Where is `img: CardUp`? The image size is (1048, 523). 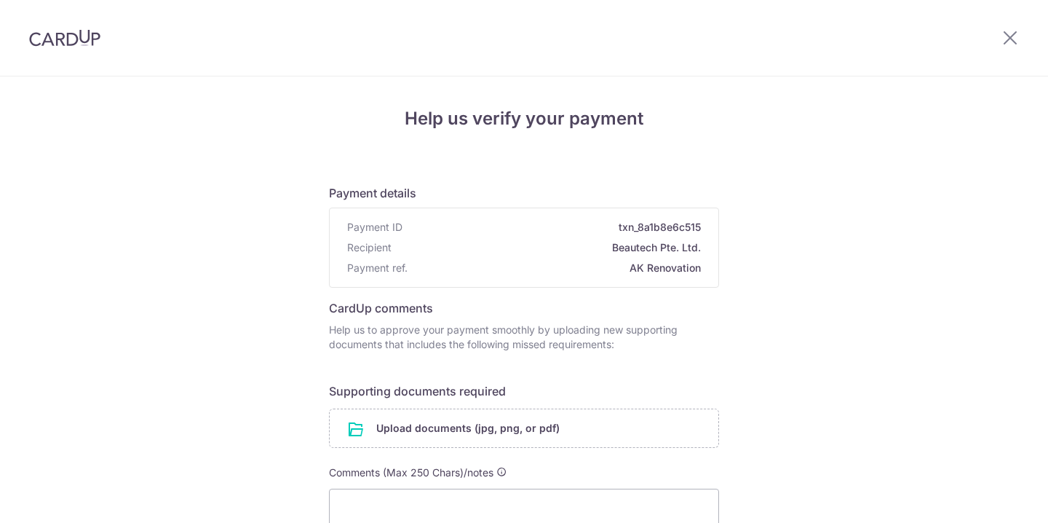 img: CardUp is located at coordinates (65, 38).